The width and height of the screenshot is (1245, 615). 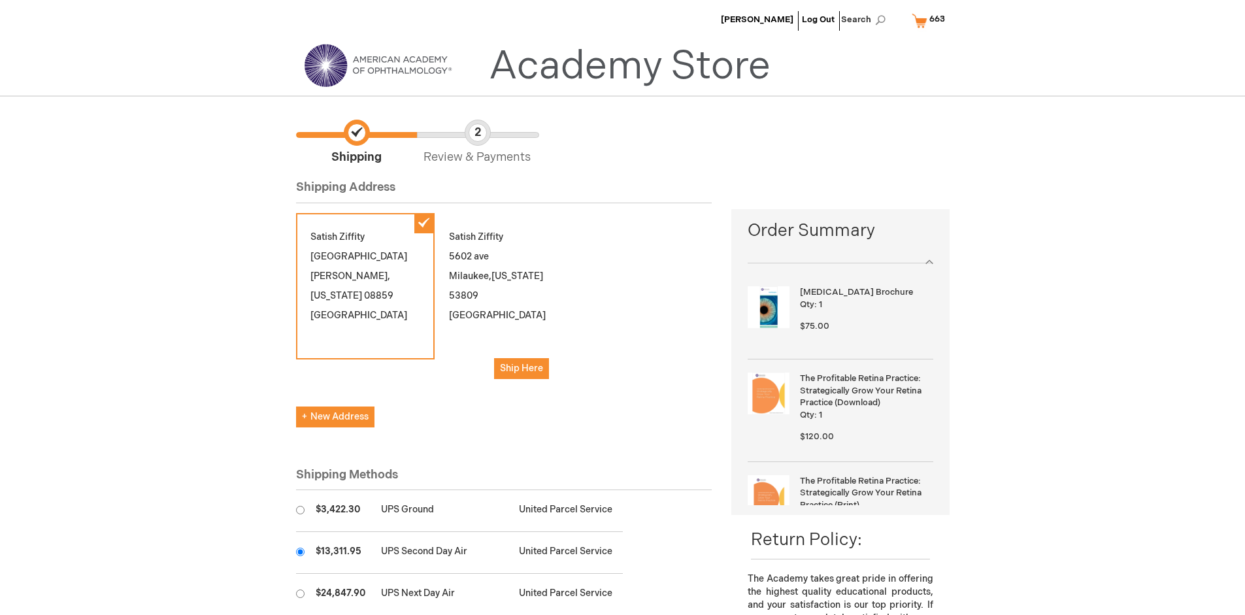 I want to click on div: Shipping Address, so click(x=504, y=191).